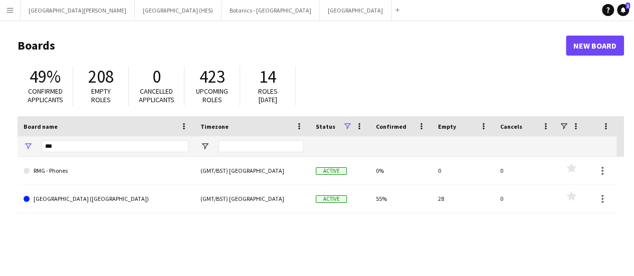 The image size is (634, 276). I want to click on div: 0%, so click(401, 170).